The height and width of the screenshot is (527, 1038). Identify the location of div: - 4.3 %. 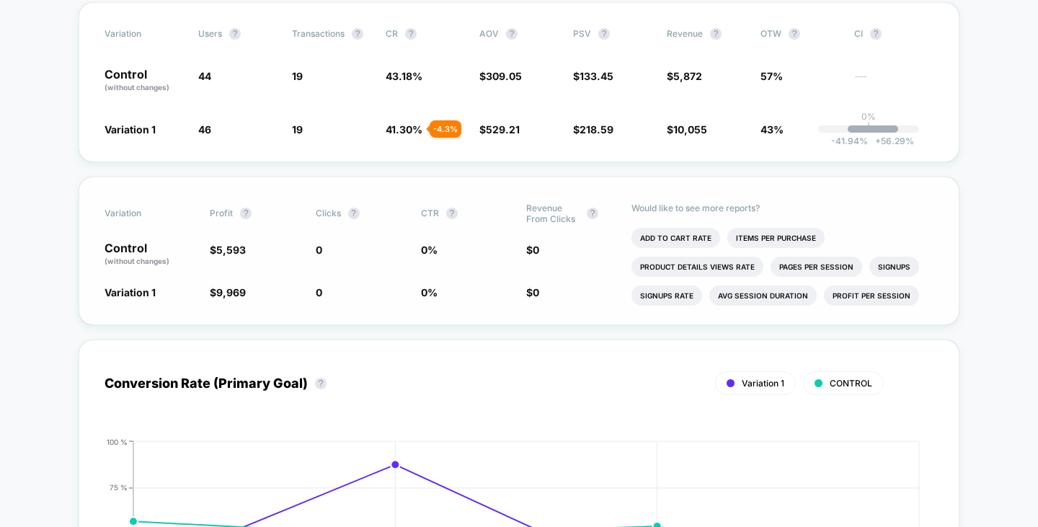
(445, 129).